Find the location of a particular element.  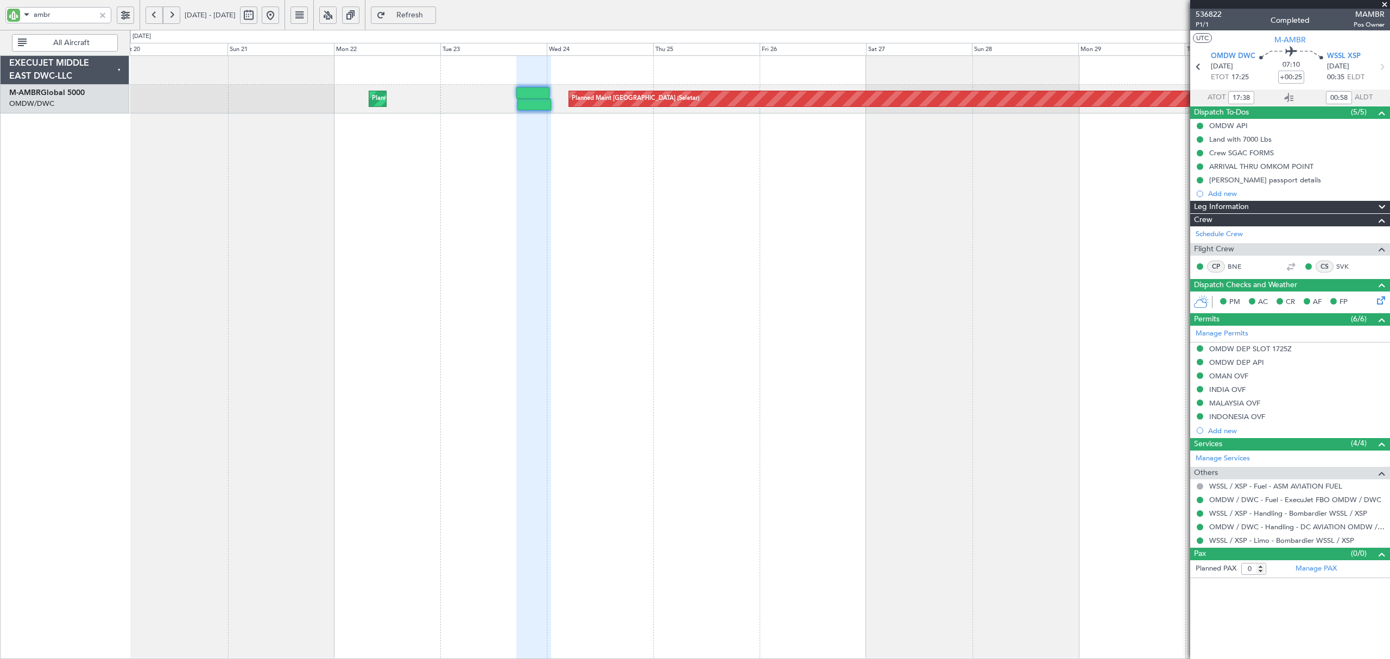

div: Crew SGAC FORMS is located at coordinates (1241, 153).